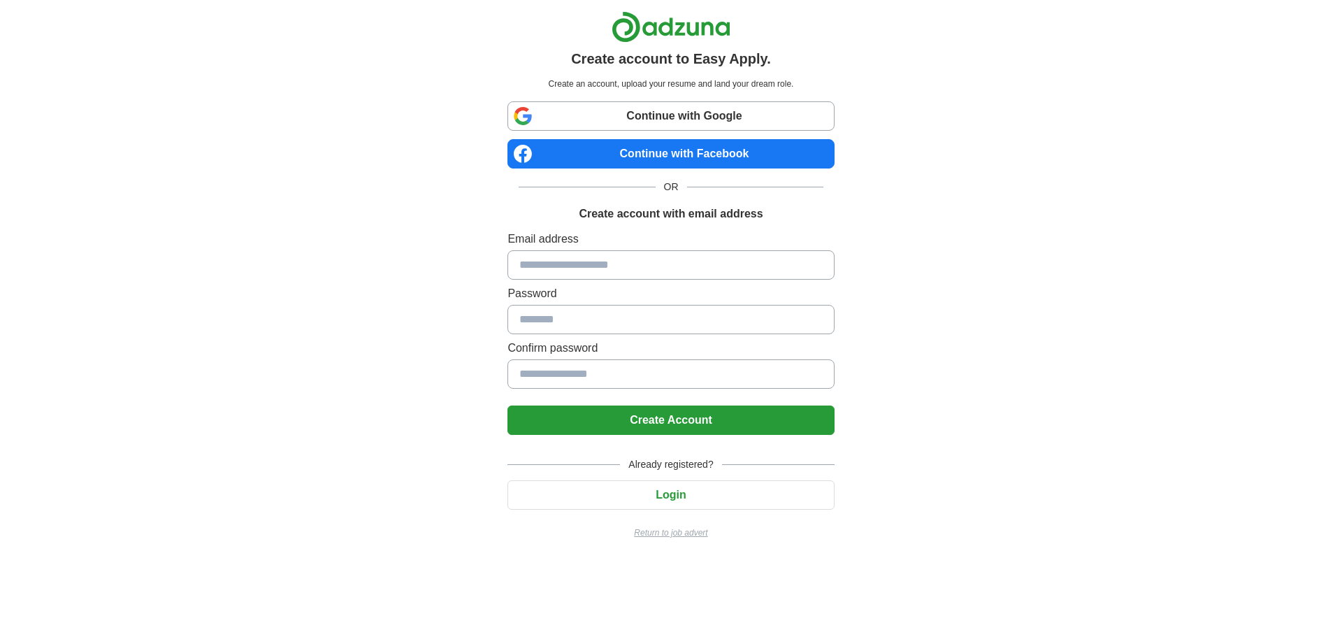 This screenshot has height=637, width=1342. I want to click on p: Create an account, upload your resume and land your dream role., so click(670, 84).